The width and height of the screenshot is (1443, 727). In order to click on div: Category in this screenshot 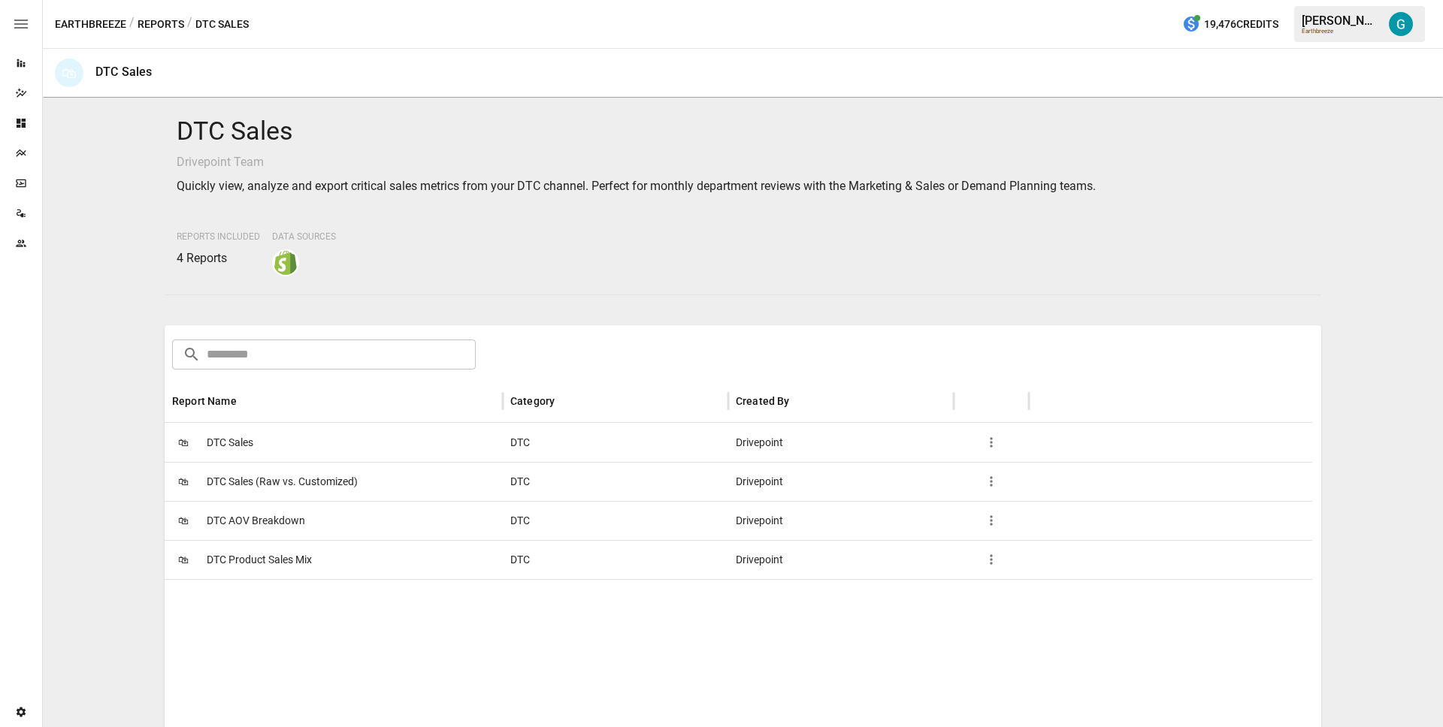, I will do `click(532, 401)`.